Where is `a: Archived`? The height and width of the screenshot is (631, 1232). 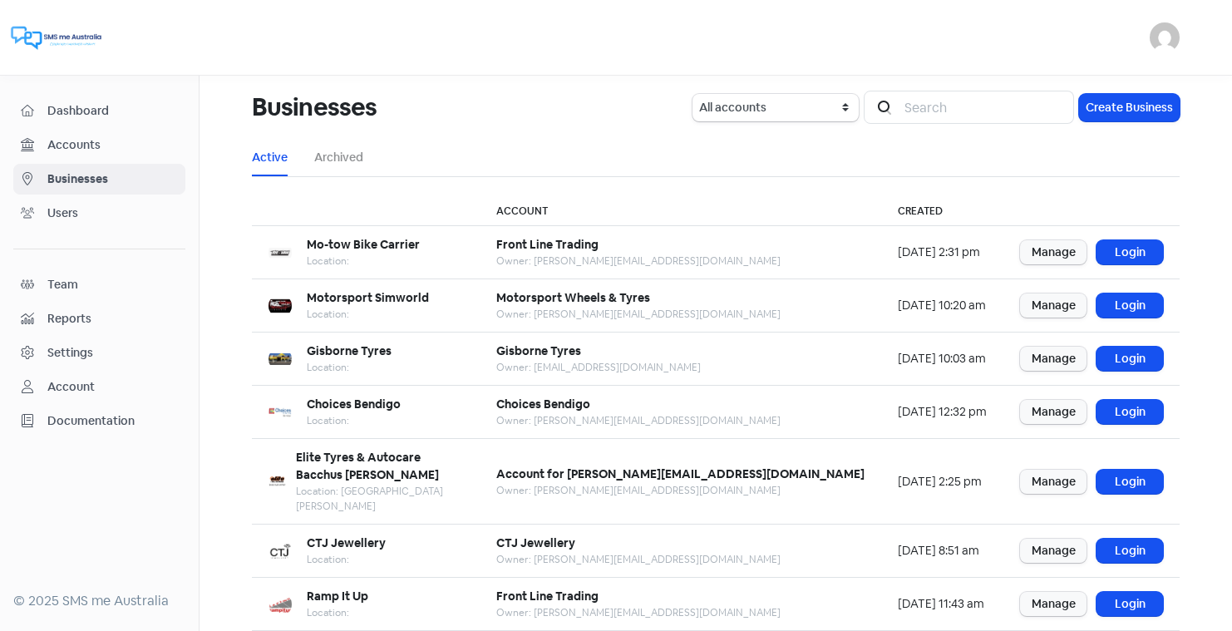
a: Archived is located at coordinates (338, 157).